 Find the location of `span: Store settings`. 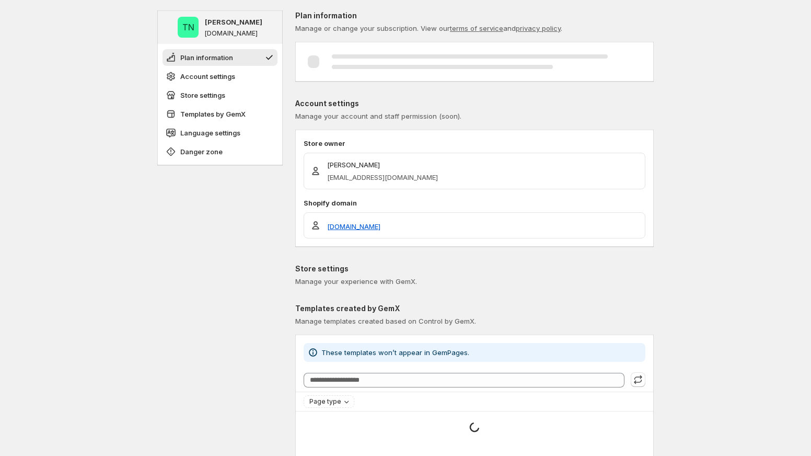

span: Store settings is located at coordinates (203, 95).